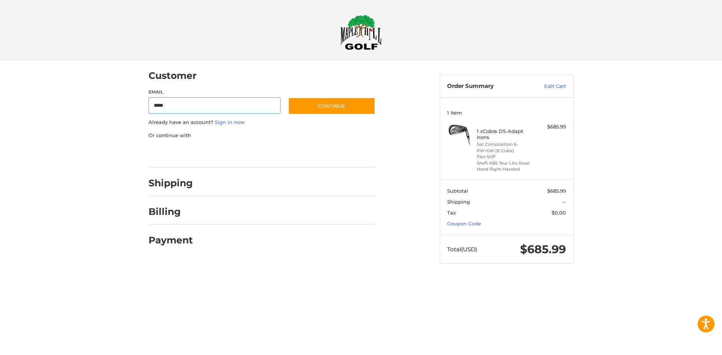  Describe the element at coordinates (464, 224) in the screenshot. I see `a: Coupon Code` at that location.